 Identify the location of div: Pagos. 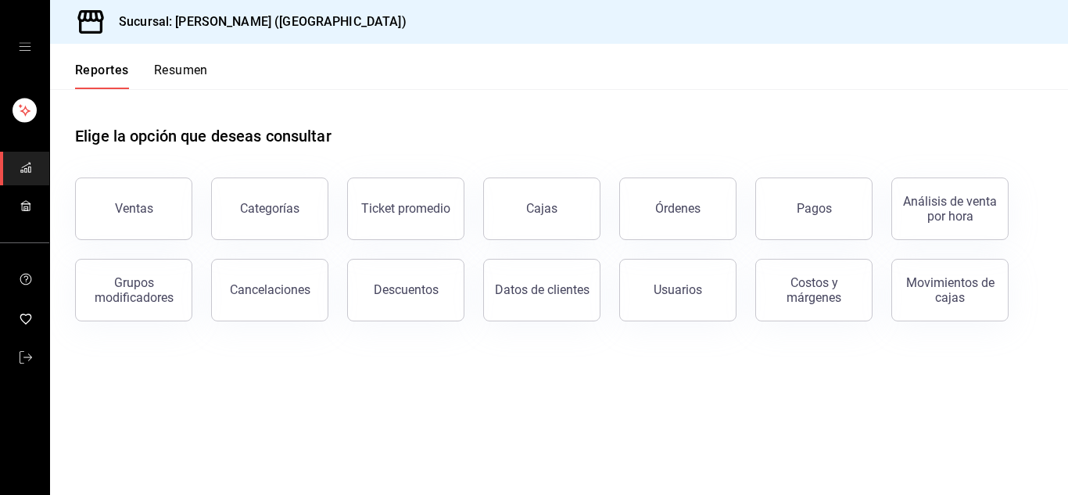
(814, 208).